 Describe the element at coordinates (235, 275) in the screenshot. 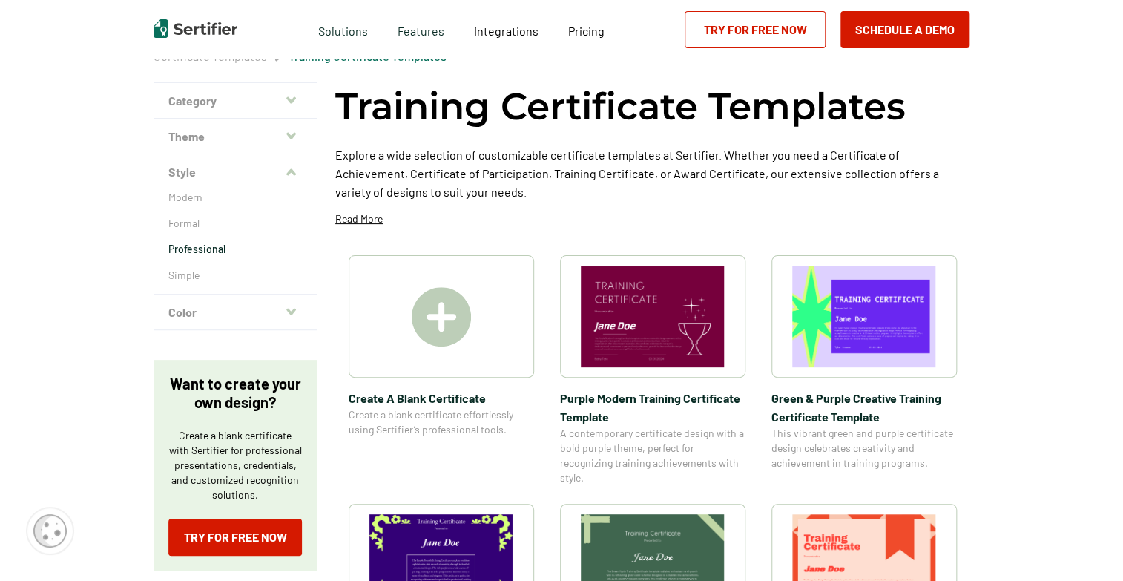

I see `p: Simple` at that location.